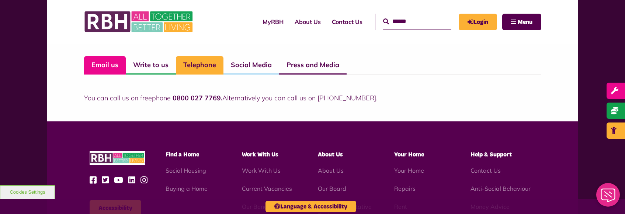  I want to click on a: Your Home, so click(409, 170).